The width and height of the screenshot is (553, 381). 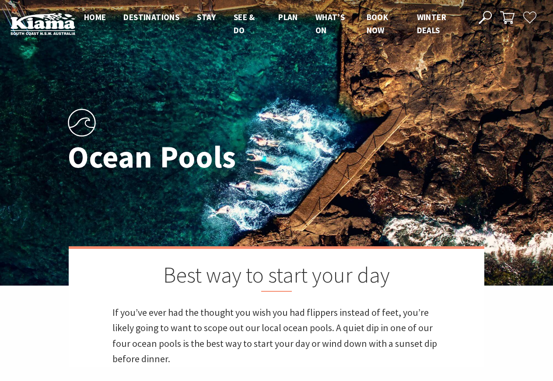 What do you see at coordinates (244, 24) in the screenshot?
I see `span: See & Do` at bounding box center [244, 24].